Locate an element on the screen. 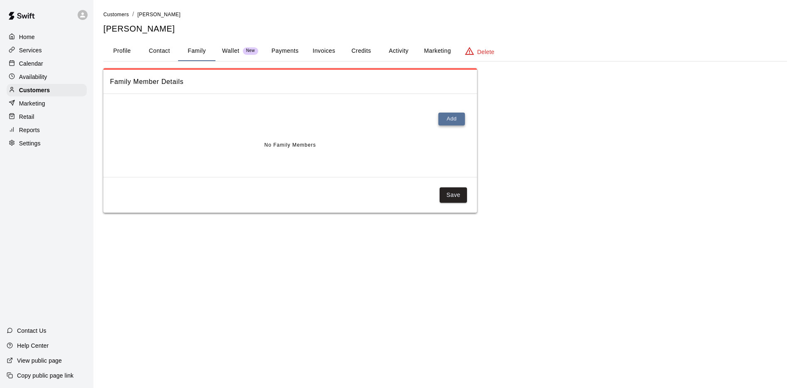 The height and width of the screenshot is (388, 797). a: Services is located at coordinates (46, 50).